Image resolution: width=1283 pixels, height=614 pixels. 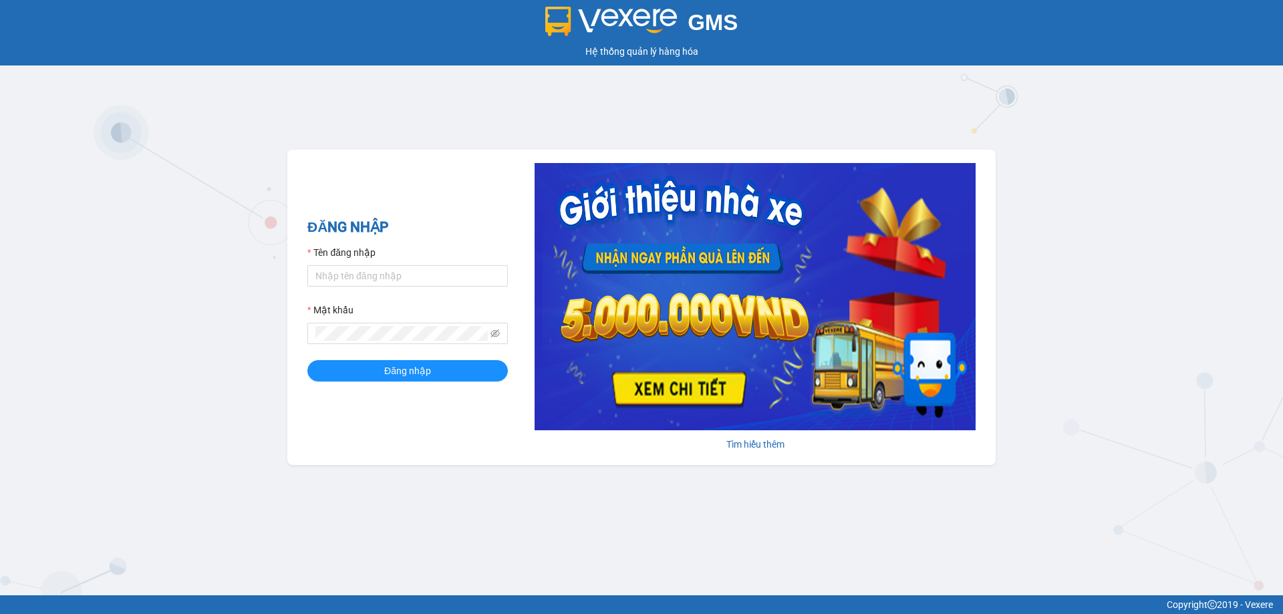 What do you see at coordinates (712, 22) in the screenshot?
I see `span: GMS` at bounding box center [712, 22].